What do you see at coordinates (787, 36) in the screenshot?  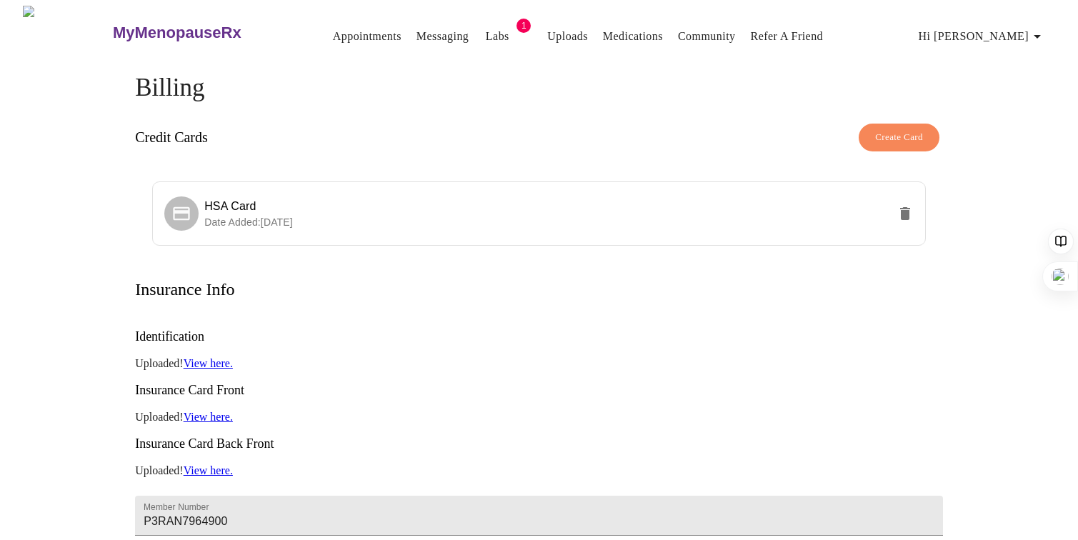 I see `a: Refer a Friend` at bounding box center [787, 36].